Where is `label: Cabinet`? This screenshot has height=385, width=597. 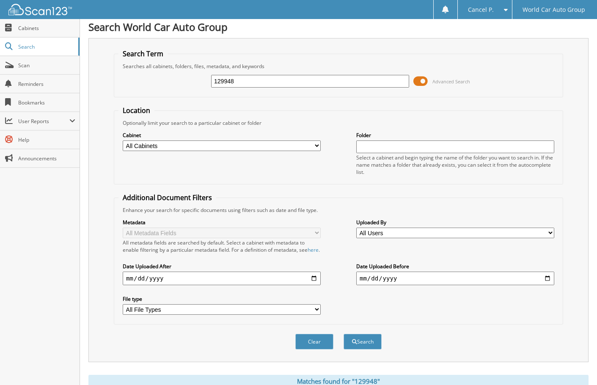
label: Cabinet is located at coordinates (222, 135).